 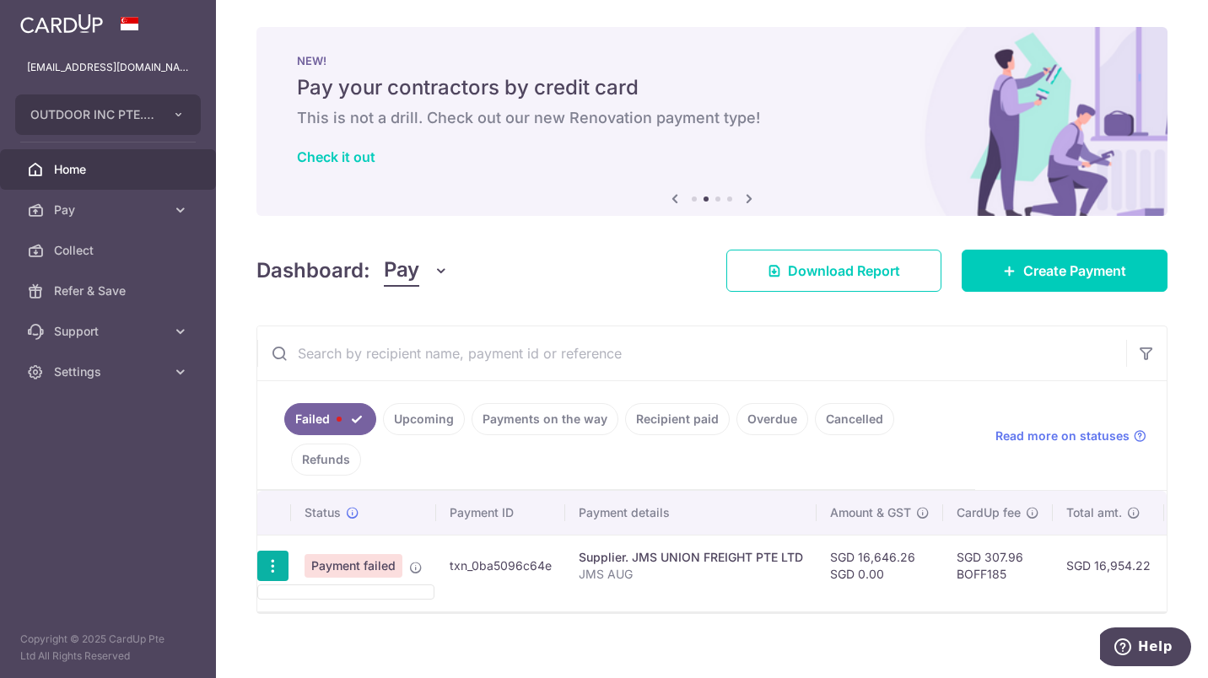 What do you see at coordinates (1064, 271) in the screenshot?
I see `a: Create Payment` at bounding box center [1064, 271].